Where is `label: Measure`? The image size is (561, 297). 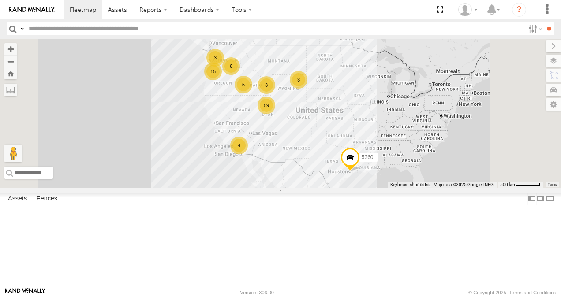
label: Measure is located at coordinates (11, 90).